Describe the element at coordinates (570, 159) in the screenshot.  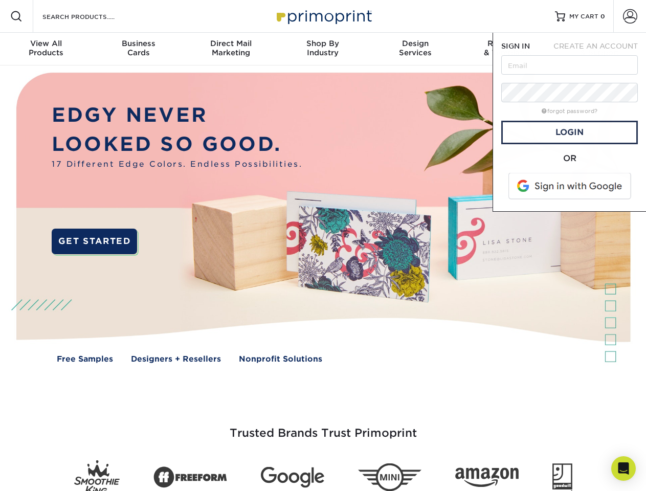
I see `div: OR` at that location.